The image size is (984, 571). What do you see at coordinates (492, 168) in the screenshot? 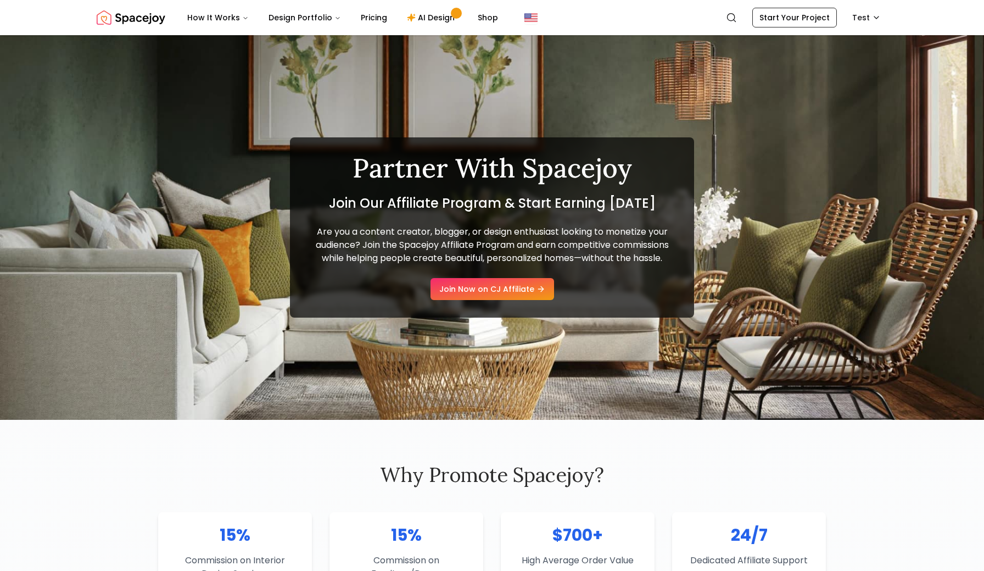
I see `h1: Partner With Spacejoy` at bounding box center [492, 168].